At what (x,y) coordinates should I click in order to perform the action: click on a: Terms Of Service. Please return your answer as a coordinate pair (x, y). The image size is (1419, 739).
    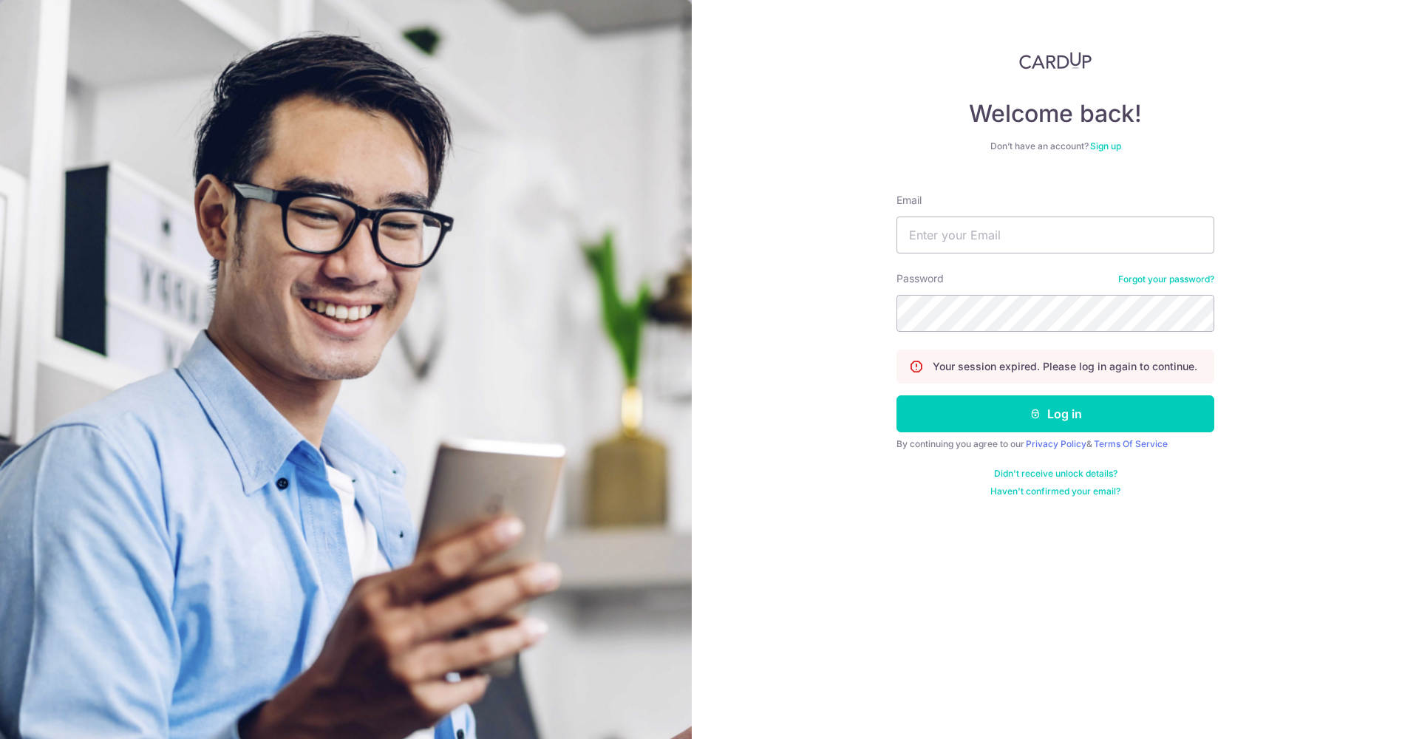
    Looking at the image, I should click on (1131, 443).